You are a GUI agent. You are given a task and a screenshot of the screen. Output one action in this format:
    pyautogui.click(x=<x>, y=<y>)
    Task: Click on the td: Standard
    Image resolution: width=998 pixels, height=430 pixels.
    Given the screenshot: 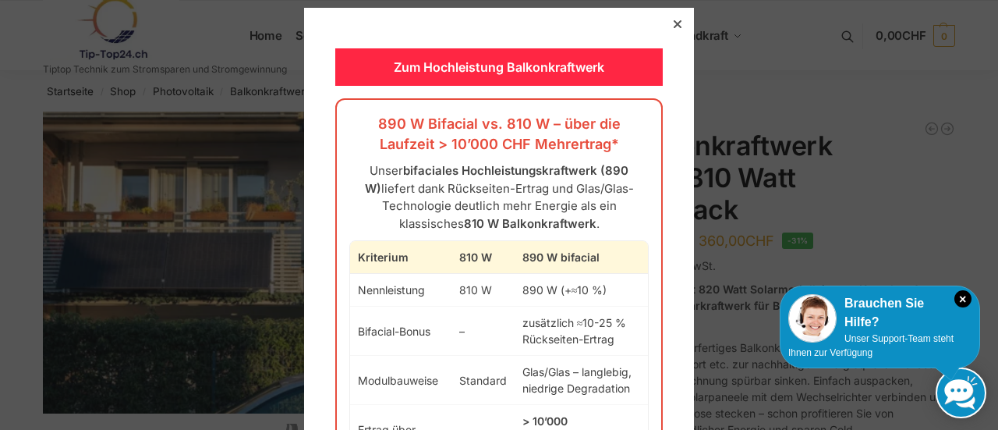 What is the action you would take?
    pyautogui.click(x=483, y=380)
    